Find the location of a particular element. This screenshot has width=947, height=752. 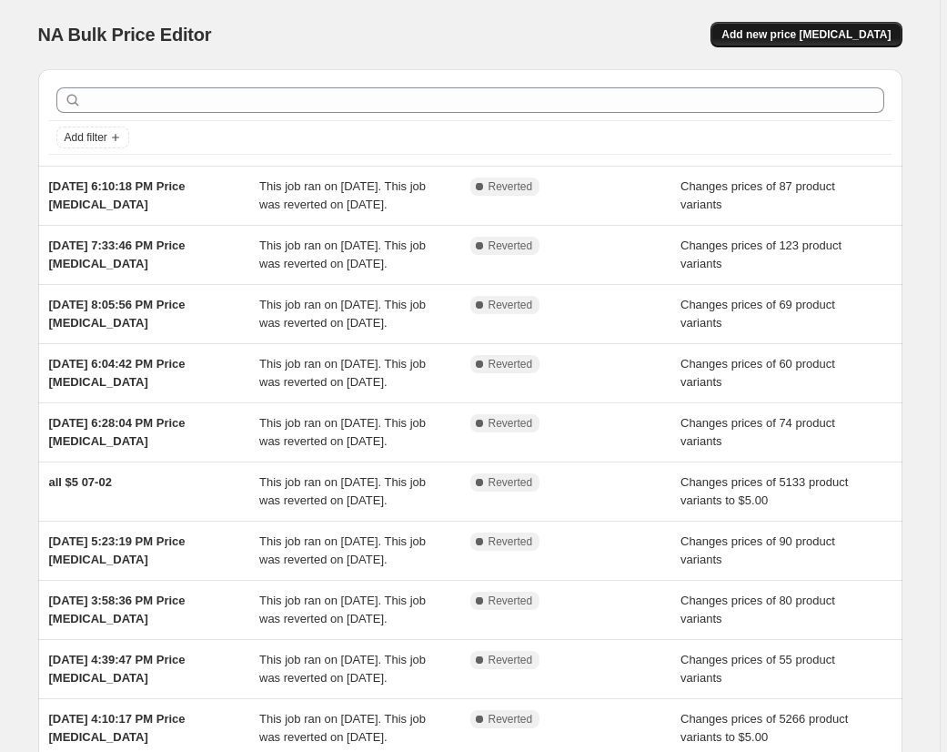

span: Add filter is located at coordinates (86, 137).